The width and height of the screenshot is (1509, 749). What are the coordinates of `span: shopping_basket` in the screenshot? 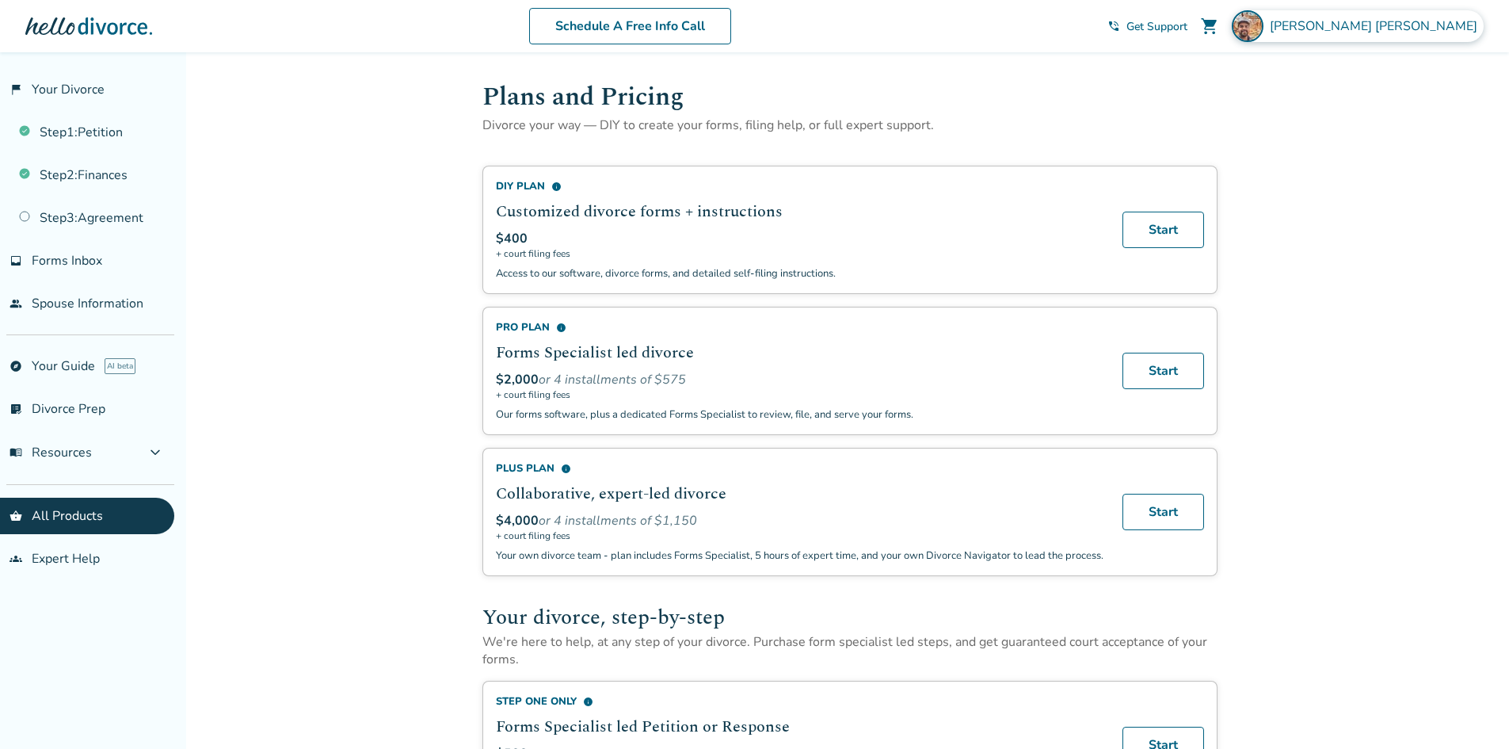 It's located at (16, 516).